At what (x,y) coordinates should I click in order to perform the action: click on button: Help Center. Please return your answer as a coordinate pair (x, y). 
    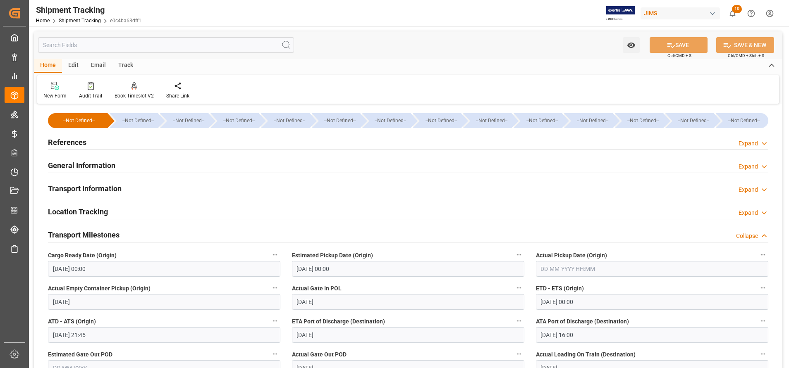
    Looking at the image, I should click on (751, 13).